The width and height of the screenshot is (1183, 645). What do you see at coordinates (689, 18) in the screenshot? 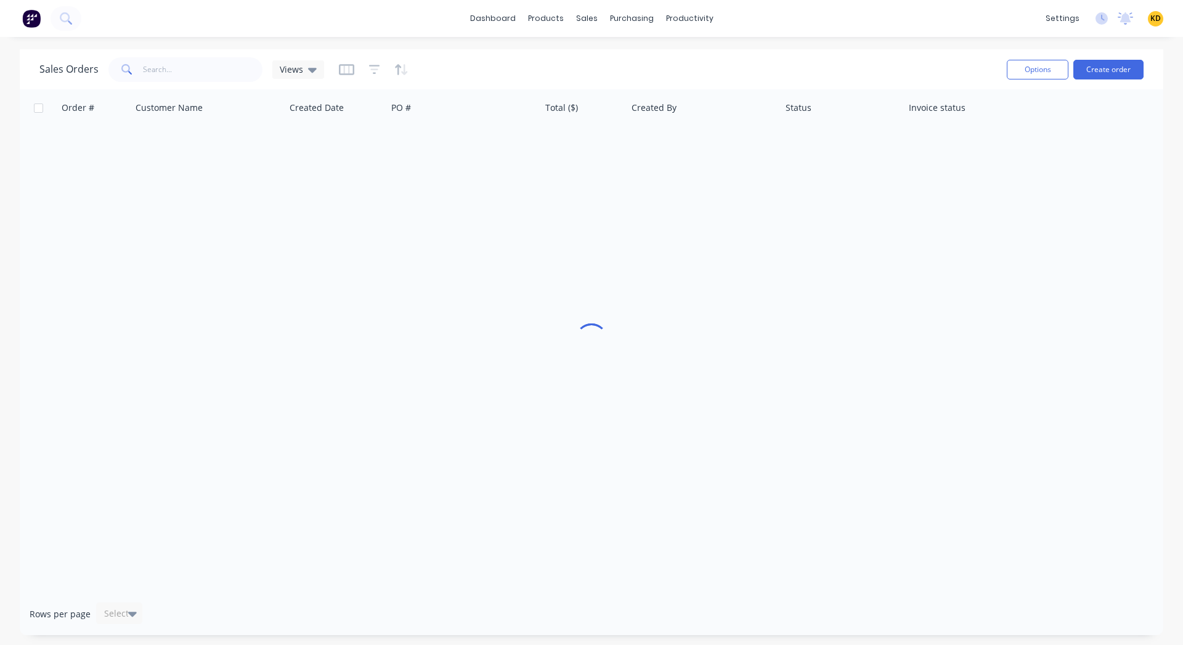
I see `div: productivity` at bounding box center [689, 18].